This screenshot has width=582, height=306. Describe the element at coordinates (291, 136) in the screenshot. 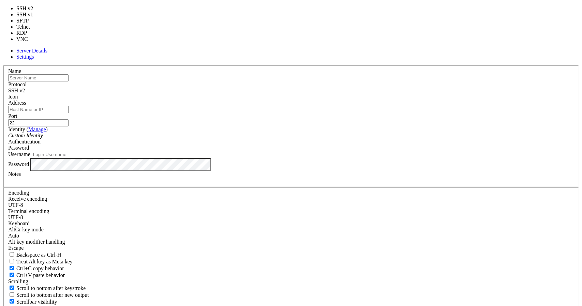

I see `div: Custom Identity` at that location.